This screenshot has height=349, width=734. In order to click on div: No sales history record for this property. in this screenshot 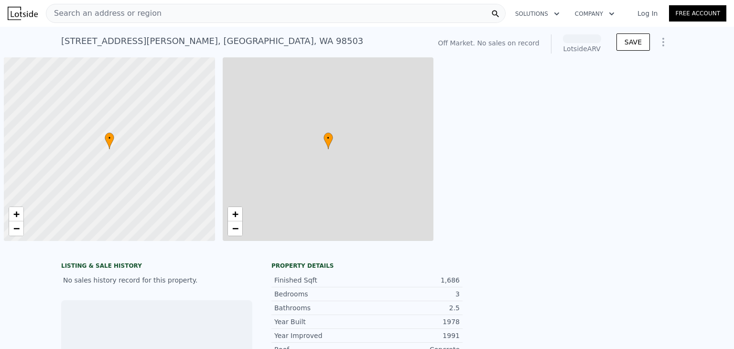, I will do `click(157, 280)`.